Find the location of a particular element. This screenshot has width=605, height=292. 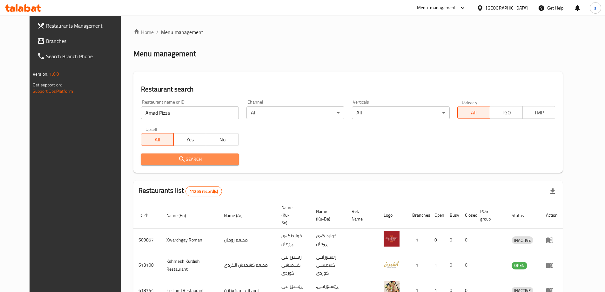

span: OPEN is located at coordinates (519, 265).